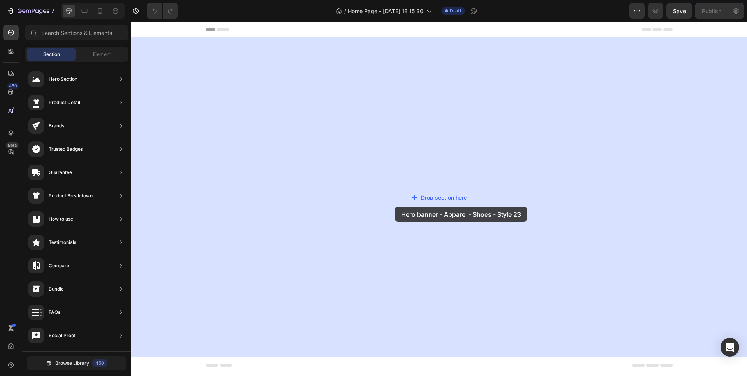 This screenshot has height=376, width=747. What do you see at coordinates (61, 219) in the screenshot?
I see `div: How to use` at bounding box center [61, 219].